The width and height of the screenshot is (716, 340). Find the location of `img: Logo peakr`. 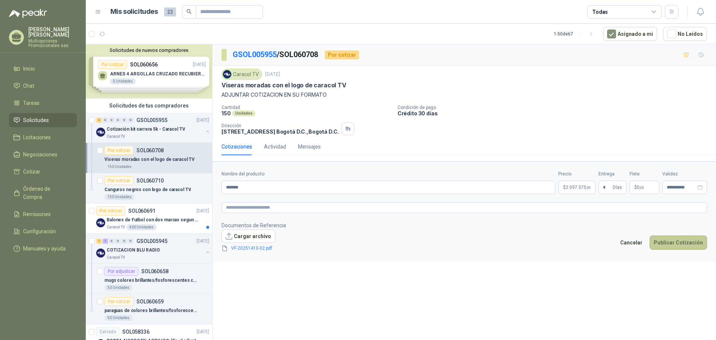

img: Logo peakr is located at coordinates (28, 13).